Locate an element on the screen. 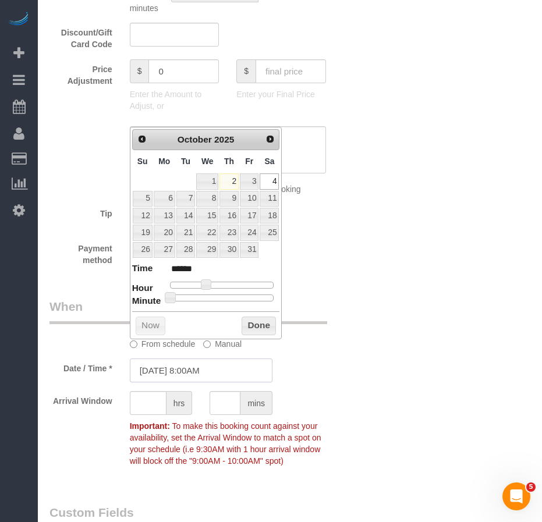 This screenshot has width=542, height=522. label: Payment method is located at coordinates (81, 252).